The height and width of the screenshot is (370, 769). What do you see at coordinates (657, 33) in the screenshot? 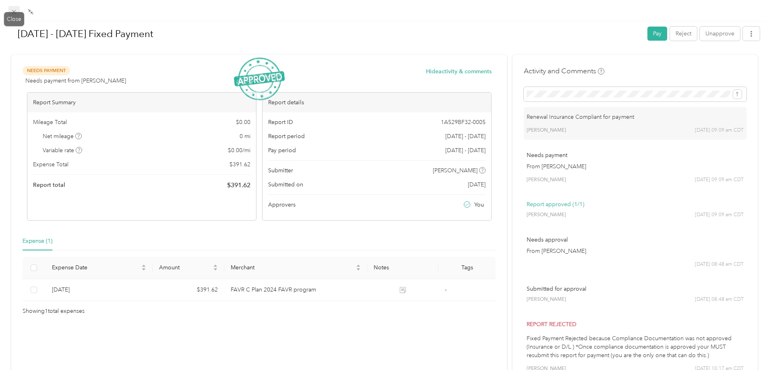
I see `button: Pay` at bounding box center [657, 33].